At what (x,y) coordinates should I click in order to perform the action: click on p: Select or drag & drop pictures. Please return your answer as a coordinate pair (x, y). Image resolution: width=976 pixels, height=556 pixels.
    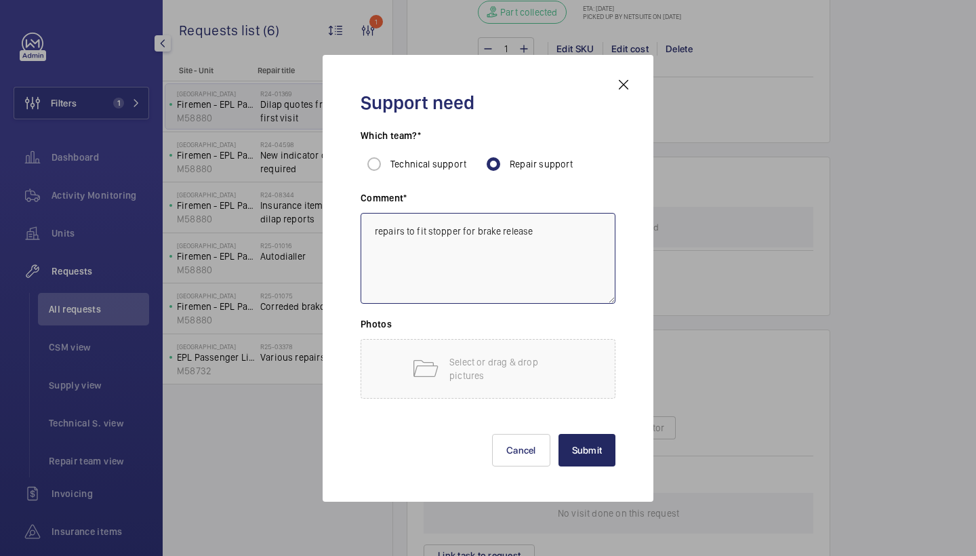
    Looking at the image, I should click on (507, 369).